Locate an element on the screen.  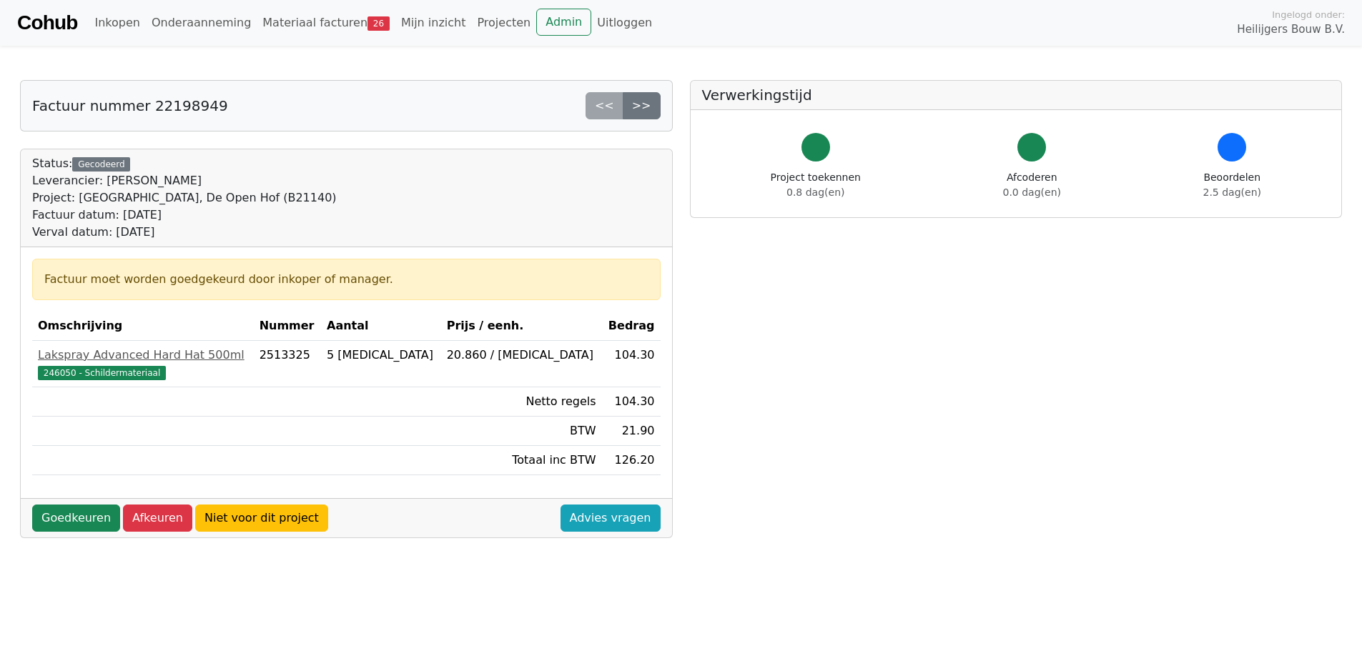
td: 126.20 is located at coordinates (631, 460).